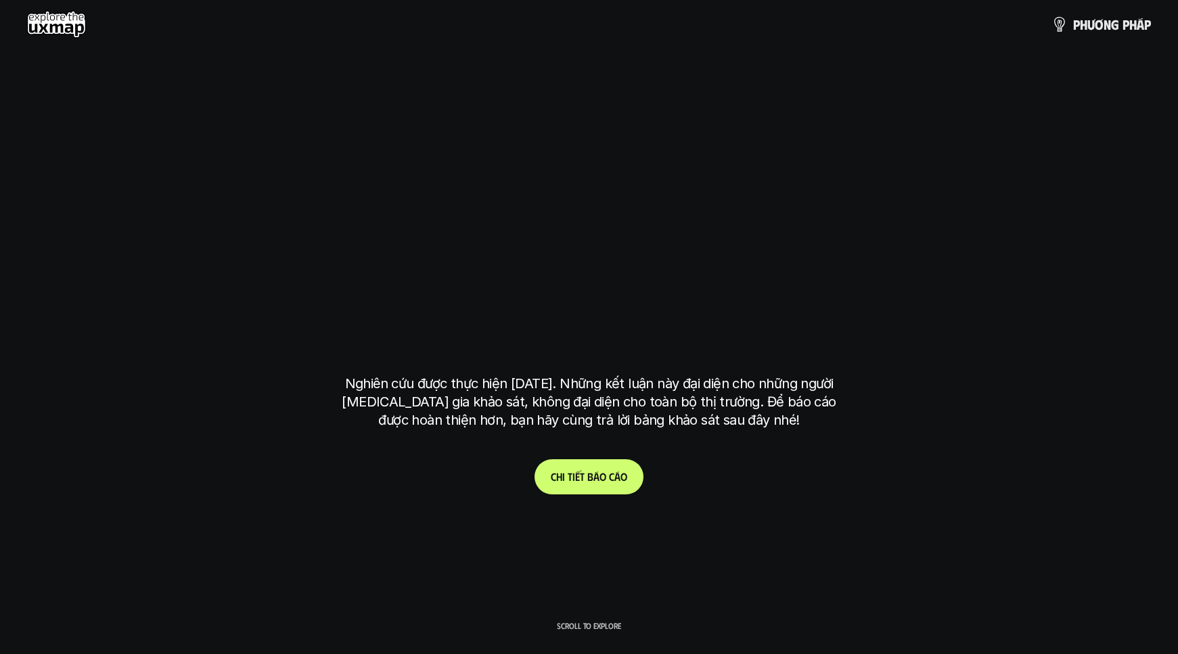 This screenshot has width=1178, height=654. Describe the element at coordinates (589, 210) in the screenshot. I see `h1: phạm vi công việc của` at that location.